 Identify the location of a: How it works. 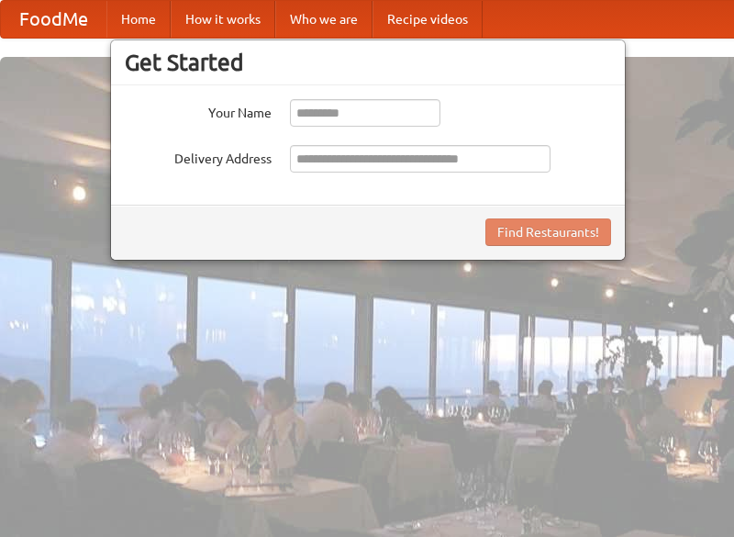
(223, 19).